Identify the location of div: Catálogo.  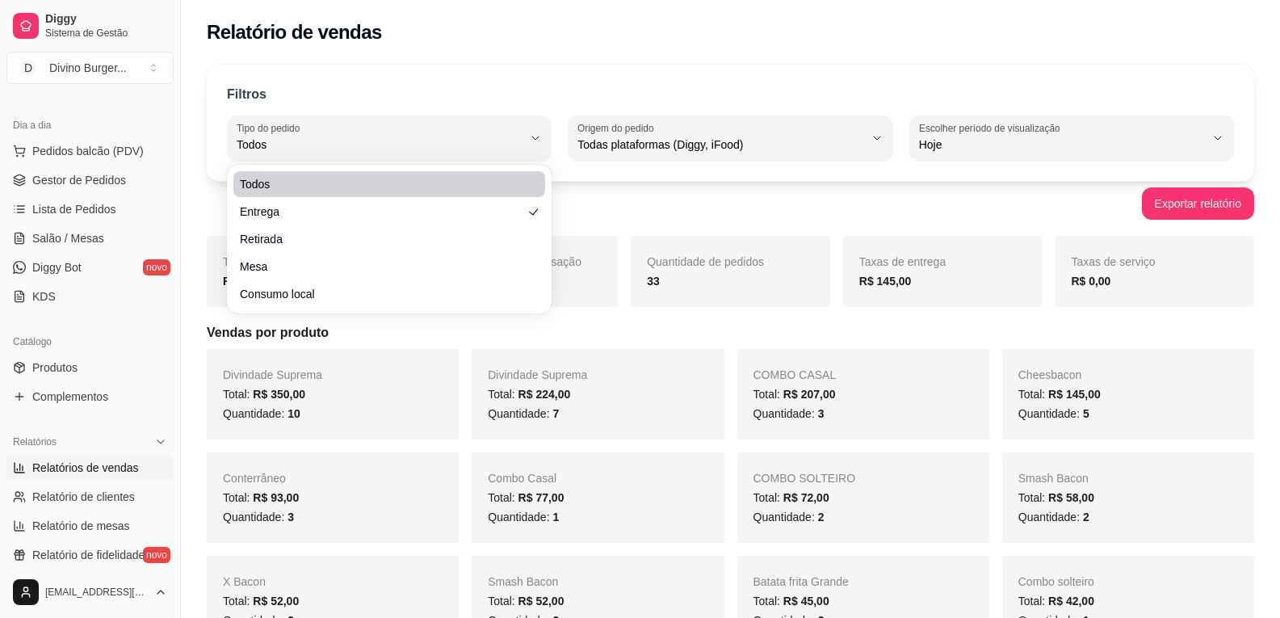
(90, 342).